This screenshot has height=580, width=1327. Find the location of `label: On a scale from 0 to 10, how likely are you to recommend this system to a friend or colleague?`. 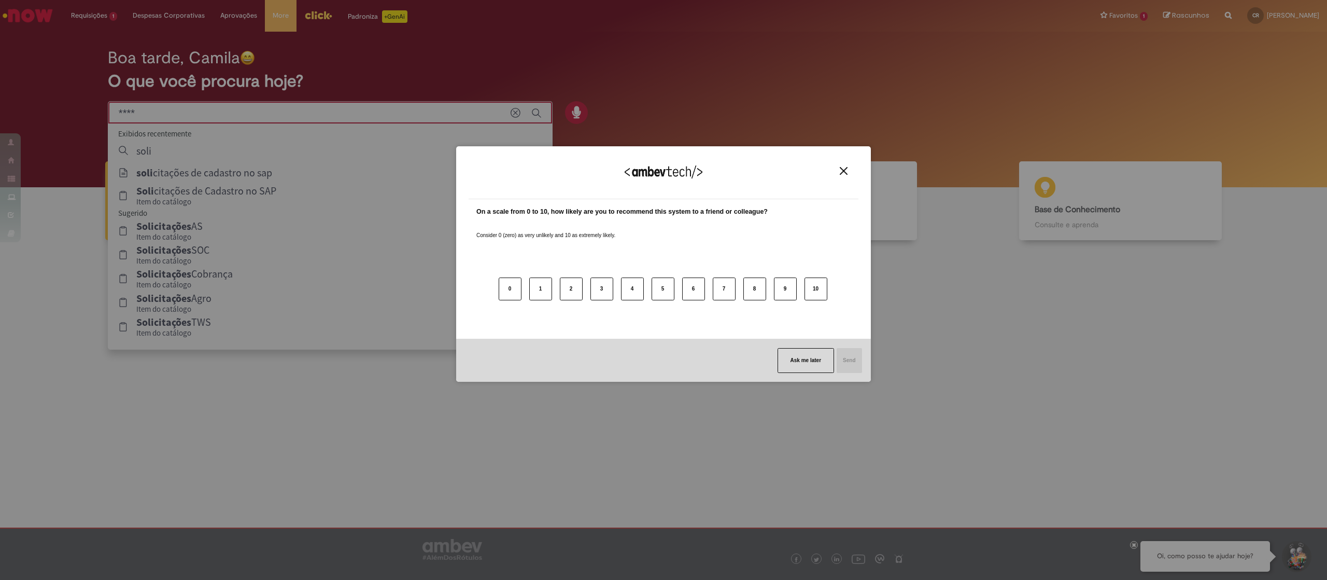

label: On a scale from 0 to 10, how likely are you to recommend this system to a friend or colleague? is located at coordinates (622, 212).